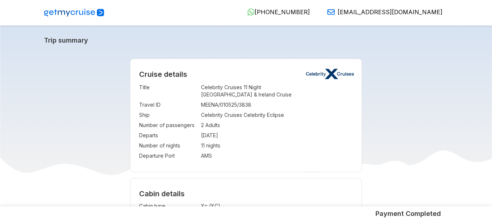 The height and width of the screenshot is (221, 492). Describe the element at coordinates (277, 146) in the screenshot. I see `td: 11 nights` at that location.